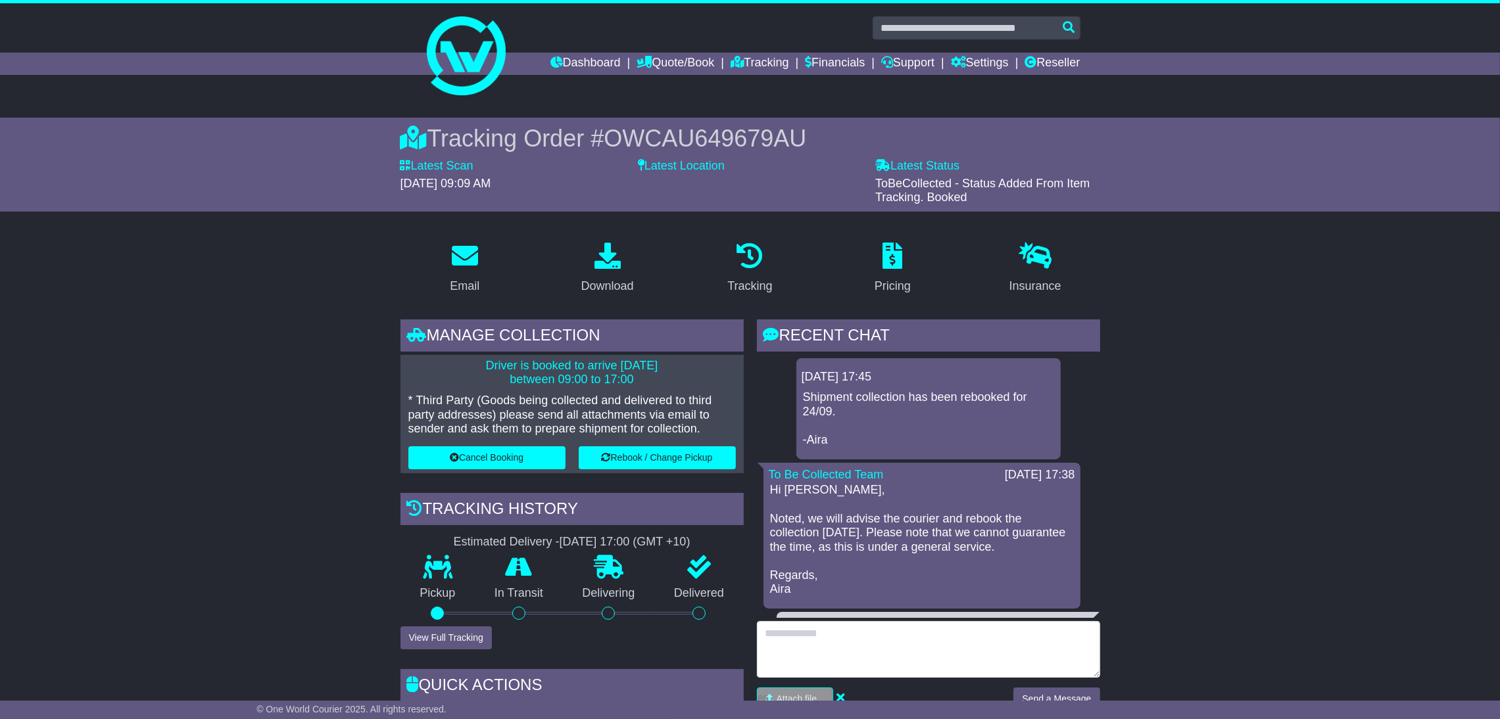 Image resolution: width=1500 pixels, height=719 pixels. What do you see at coordinates (681, 166) in the screenshot?
I see `label: Latest Location` at bounding box center [681, 166].